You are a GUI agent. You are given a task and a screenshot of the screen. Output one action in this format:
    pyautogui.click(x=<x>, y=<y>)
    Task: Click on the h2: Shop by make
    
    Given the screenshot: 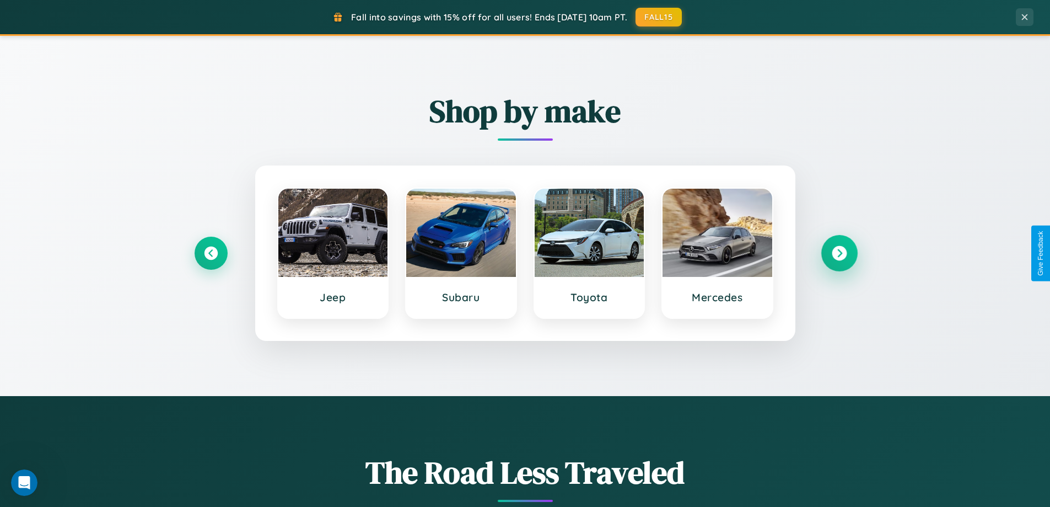 What is the action you would take?
    pyautogui.click(x=525, y=111)
    